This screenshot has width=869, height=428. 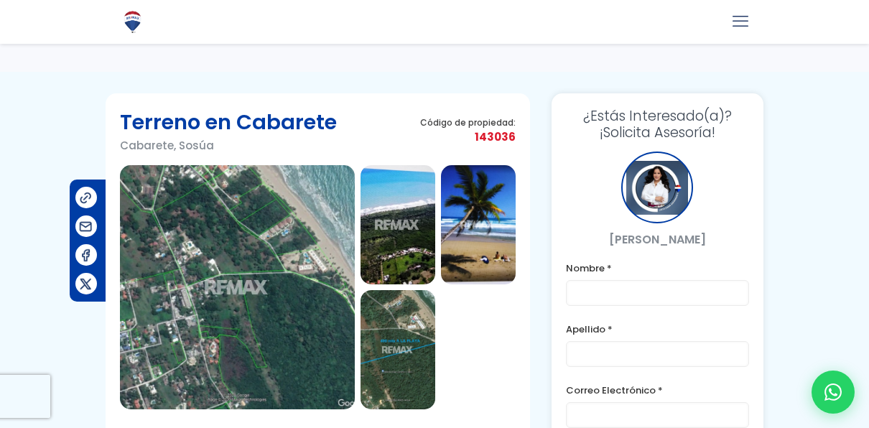 I want to click on span: ¿Estás Interesado(a)?, so click(x=657, y=116).